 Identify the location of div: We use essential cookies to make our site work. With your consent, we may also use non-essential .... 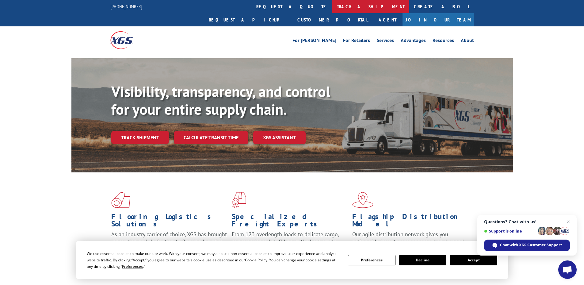
(214, 260).